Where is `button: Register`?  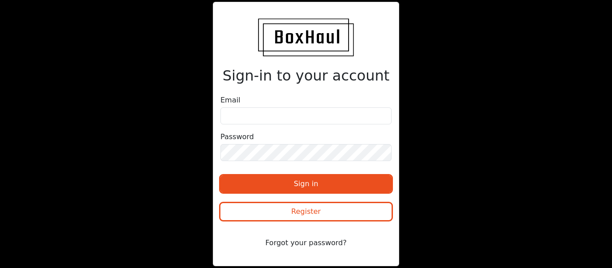 button: Register is located at coordinates (306, 212).